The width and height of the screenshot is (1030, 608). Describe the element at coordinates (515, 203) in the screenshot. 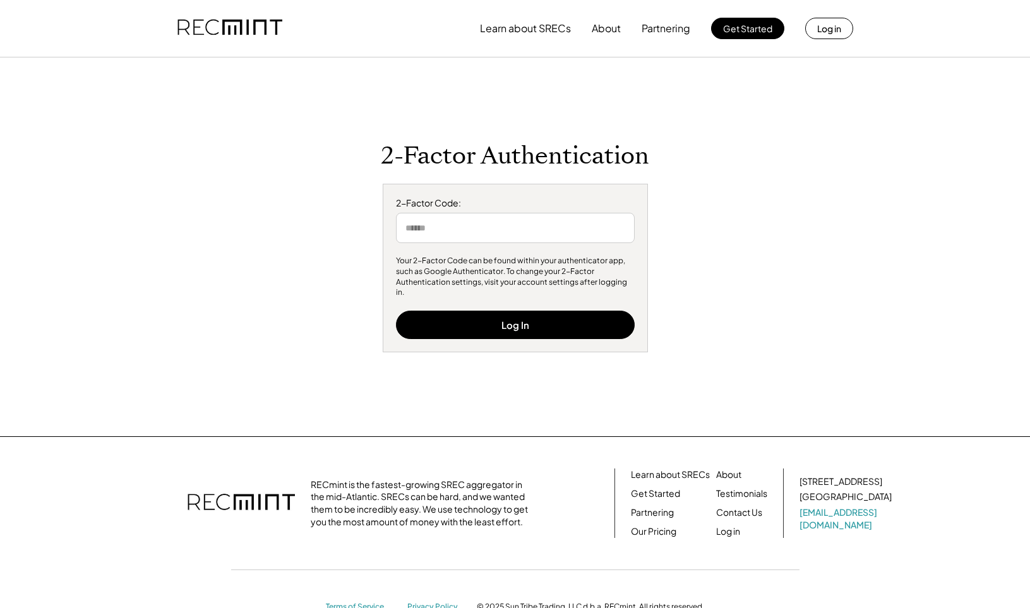

I see `div: 2-Factor Code:` at that location.